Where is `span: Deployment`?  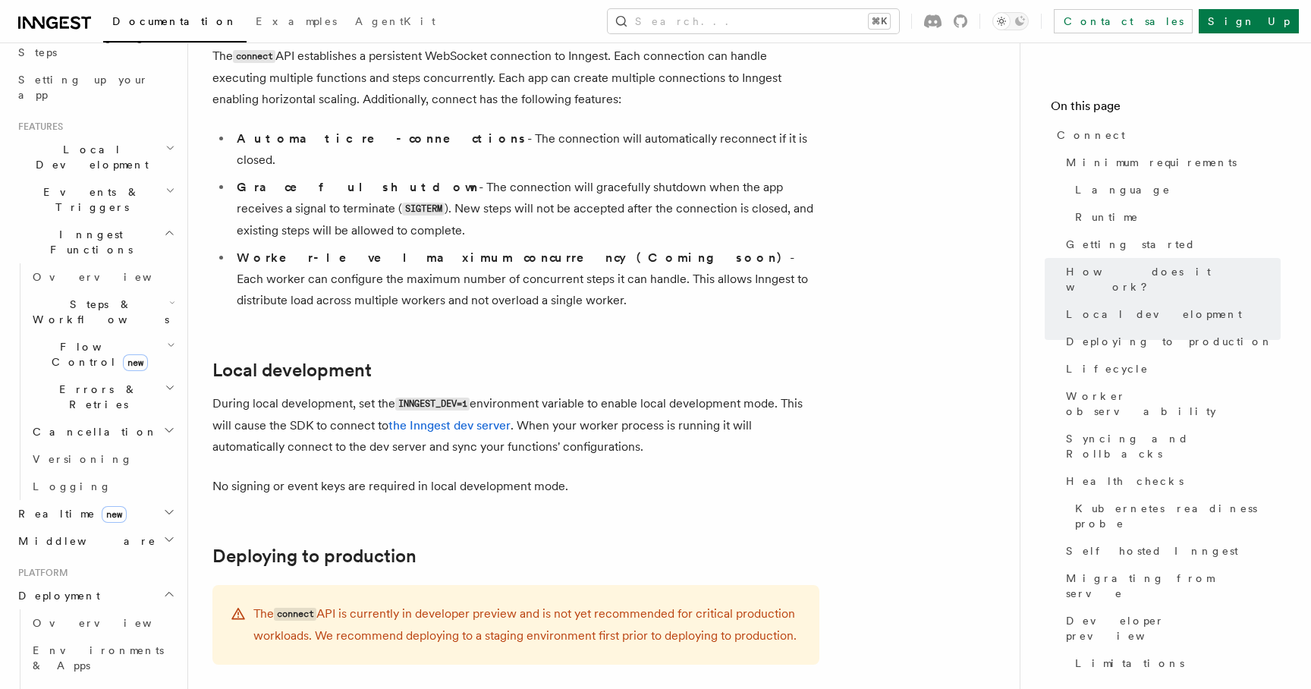
span: Deployment is located at coordinates (56, 595).